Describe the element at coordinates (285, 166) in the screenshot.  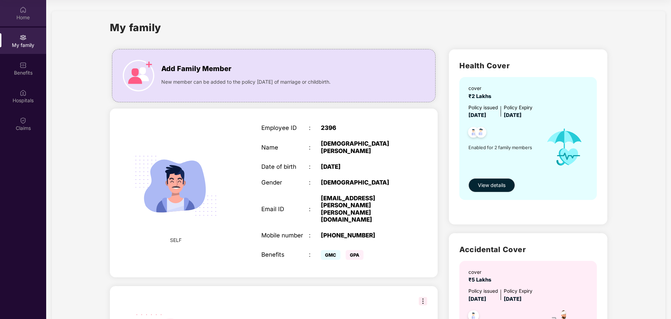
I see `div: Date of birth` at that location.